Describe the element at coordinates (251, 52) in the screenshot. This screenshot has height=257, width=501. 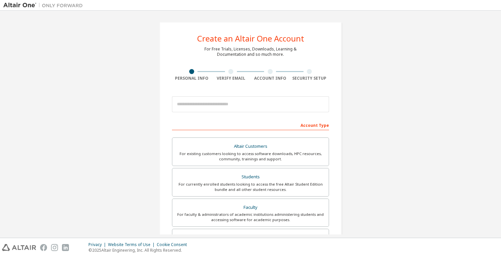
I see `div: For Free Trials, Licenses, Downloads, Learning & Documentation and so much more.` at that location.